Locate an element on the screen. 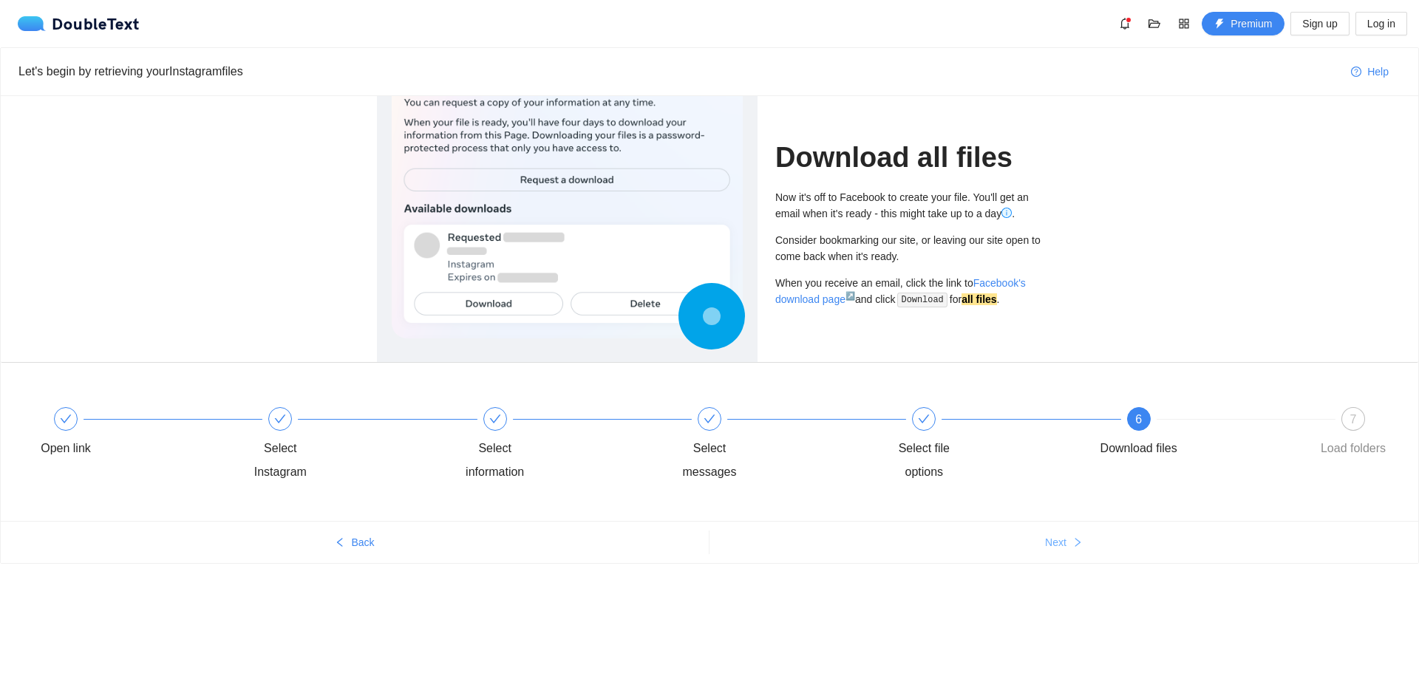  div: Load folders is located at coordinates (1354, 449).